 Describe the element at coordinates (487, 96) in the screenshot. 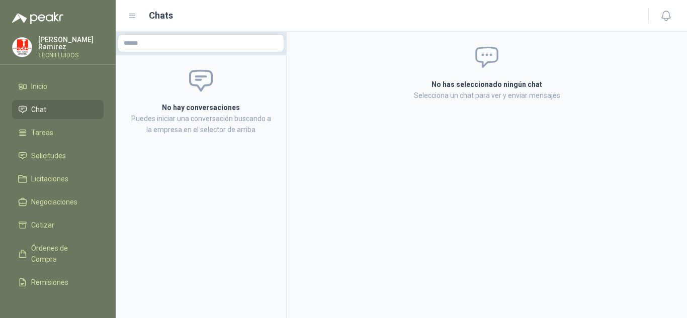

I see `p: Selecciona un chat para ver y enviar mensajes` at that location.